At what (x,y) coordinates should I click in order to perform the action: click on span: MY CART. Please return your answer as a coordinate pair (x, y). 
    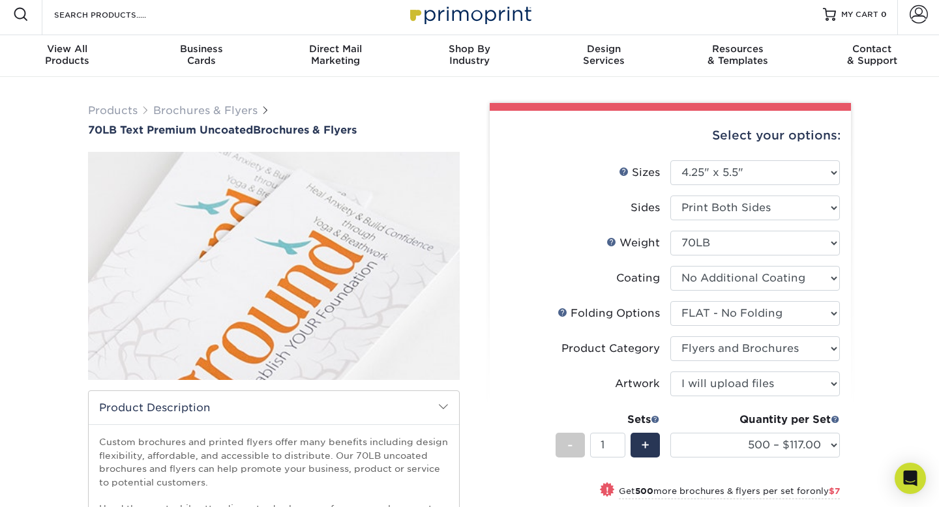
    Looking at the image, I should click on (859, 14).